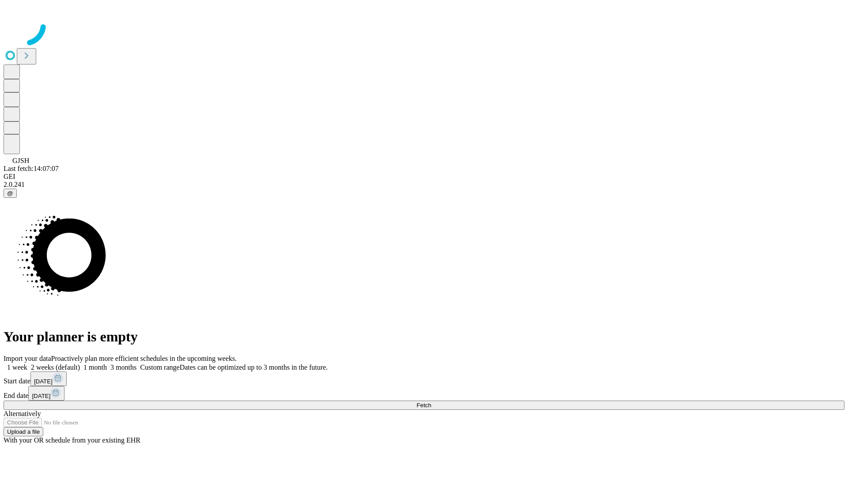  Describe the element at coordinates (254, 367) in the screenshot. I see `span: Dates can be optimized up to 3 months in the future.` at that location.